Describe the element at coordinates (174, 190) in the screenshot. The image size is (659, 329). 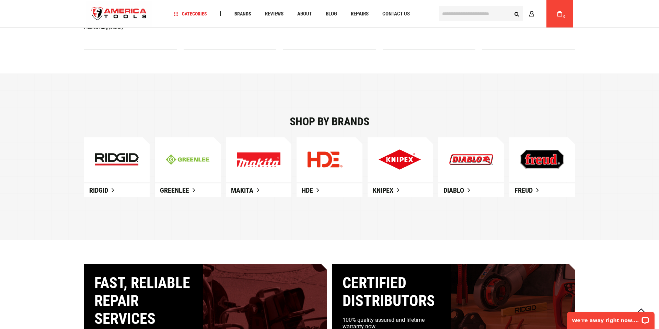
I see `span: Greenlee` at that location.